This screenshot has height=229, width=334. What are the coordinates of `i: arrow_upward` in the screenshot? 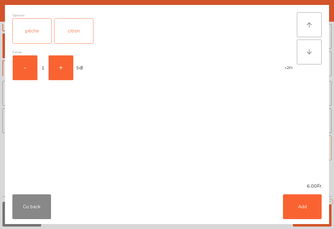 It's located at (309, 25).